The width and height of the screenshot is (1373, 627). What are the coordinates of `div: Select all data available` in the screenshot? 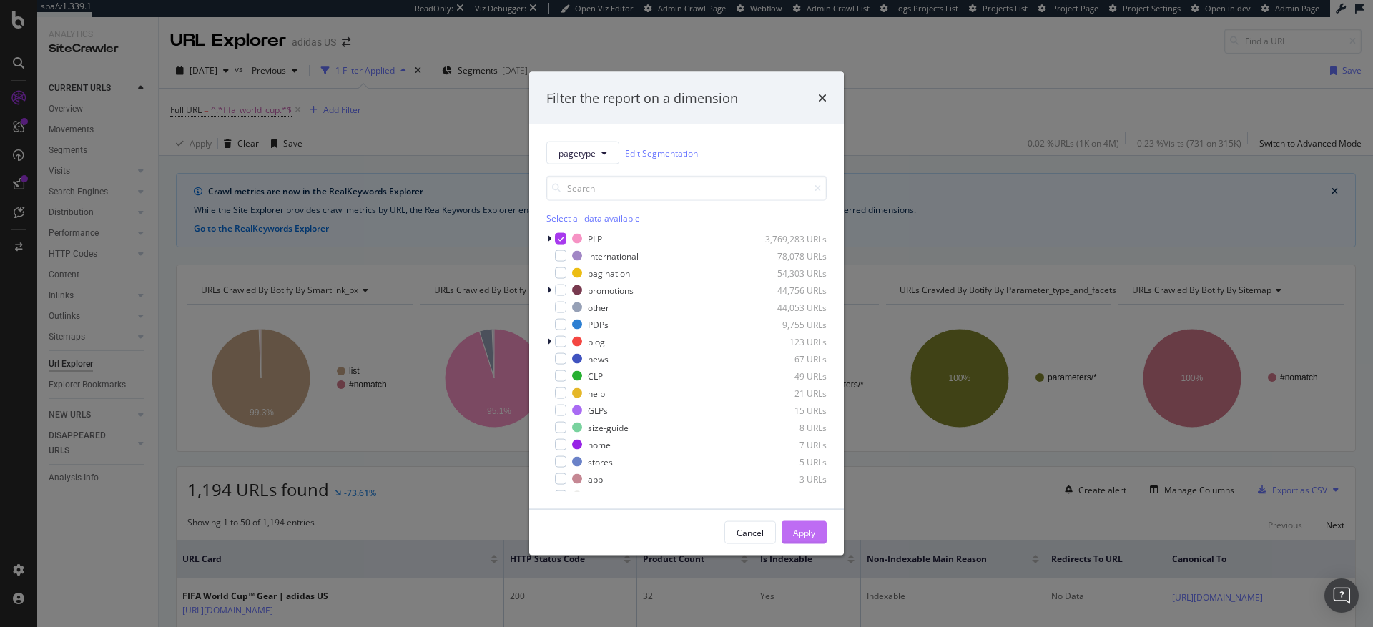 It's located at (686, 218).